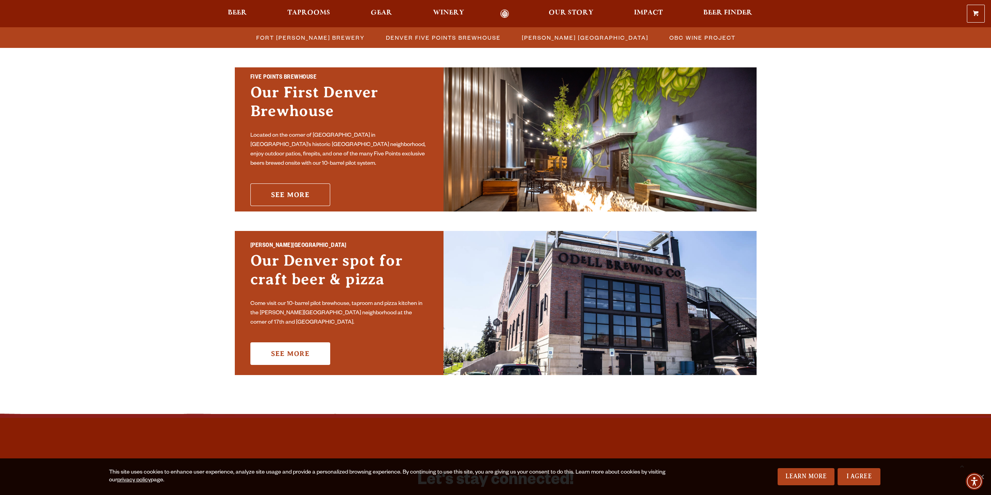 This screenshot has width=991, height=495. I want to click on a: Denver Five Points Brewhouse, so click(443, 37).